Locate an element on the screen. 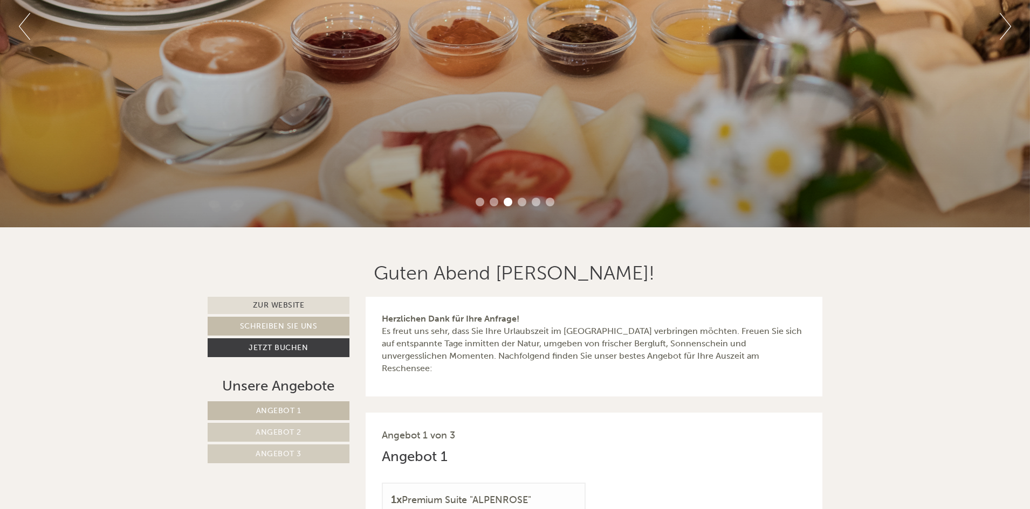 The width and height of the screenshot is (1030, 509). span: Angebot 1 von 3 is located at coordinates (418, 436).